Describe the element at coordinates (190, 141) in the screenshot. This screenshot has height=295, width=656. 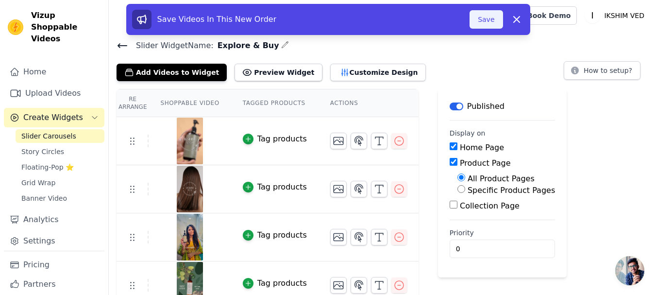
I see `img: vizup-images-b87c.jpg` at that location.